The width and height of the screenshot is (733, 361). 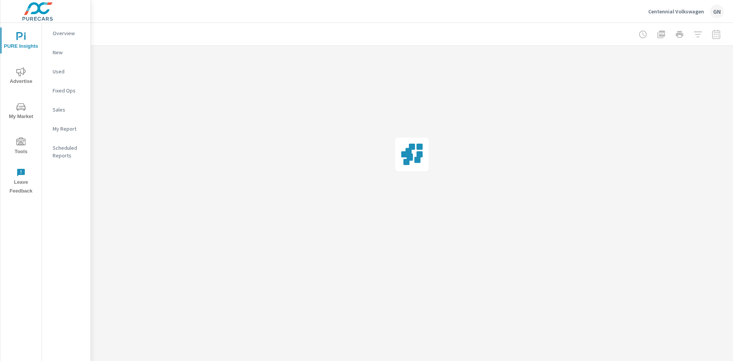 I want to click on span: Advertise, so click(x=21, y=76).